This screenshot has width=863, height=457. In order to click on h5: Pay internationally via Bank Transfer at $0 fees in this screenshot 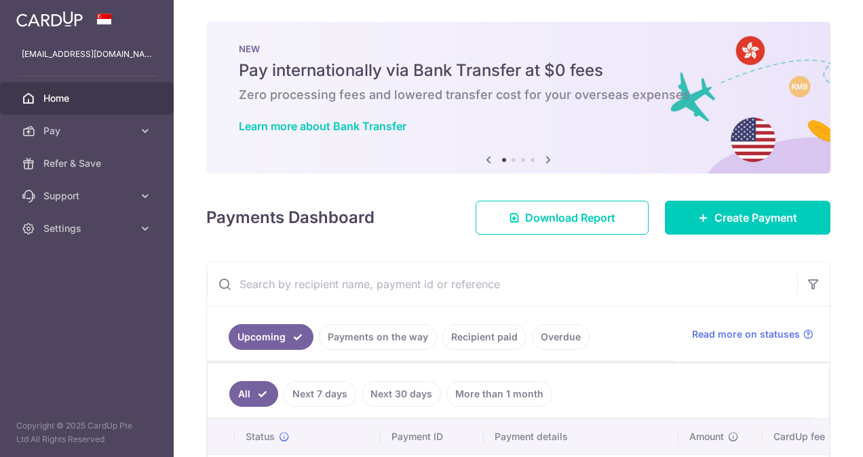, I will do `click(518, 71)`.